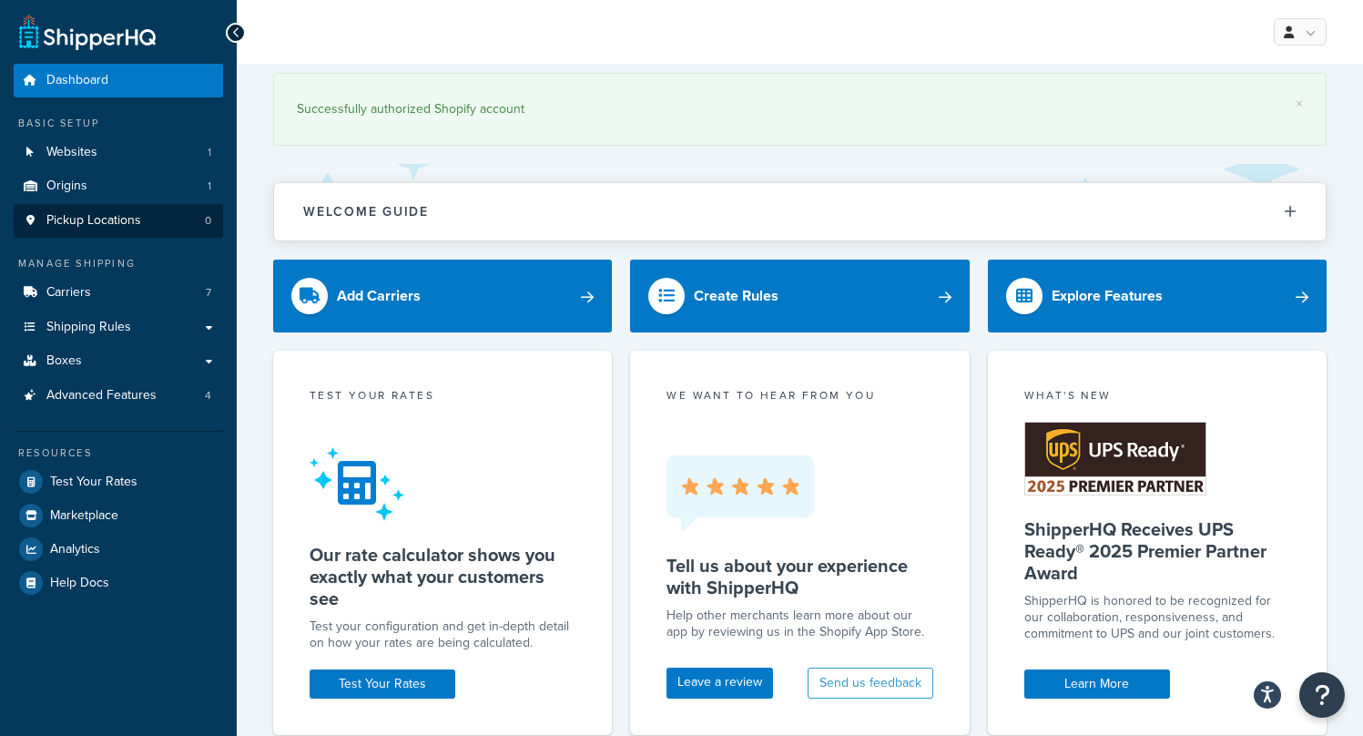 This screenshot has height=736, width=1363. I want to click on a: Help Docs, so click(118, 583).